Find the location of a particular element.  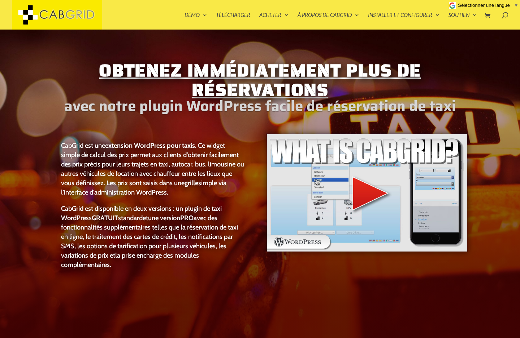

font: Acheter is located at coordinates (270, 15).